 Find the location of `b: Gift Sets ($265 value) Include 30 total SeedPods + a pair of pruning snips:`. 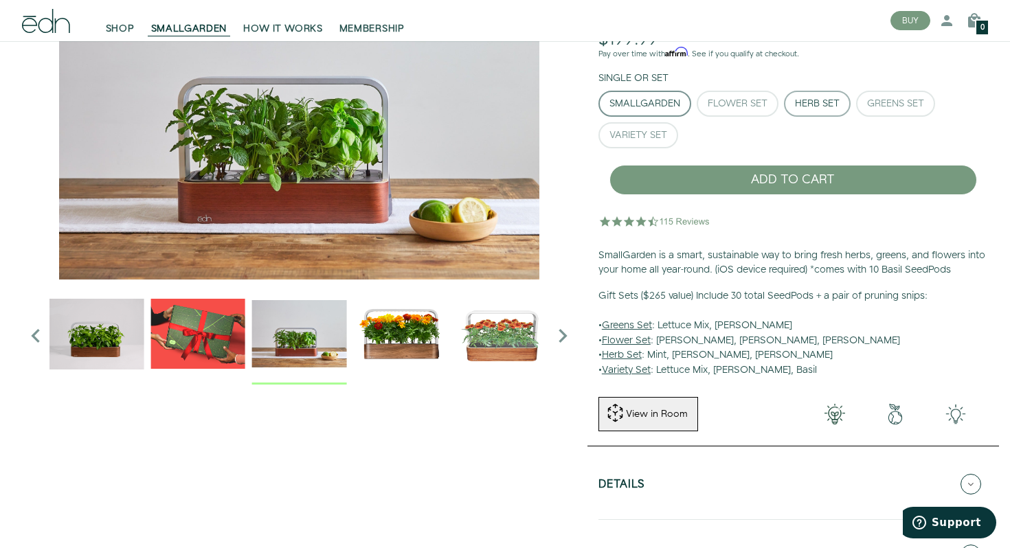

b: Gift Sets ($265 value) Include 30 total SeedPods + a pair of pruning snips: is located at coordinates (763, 296).